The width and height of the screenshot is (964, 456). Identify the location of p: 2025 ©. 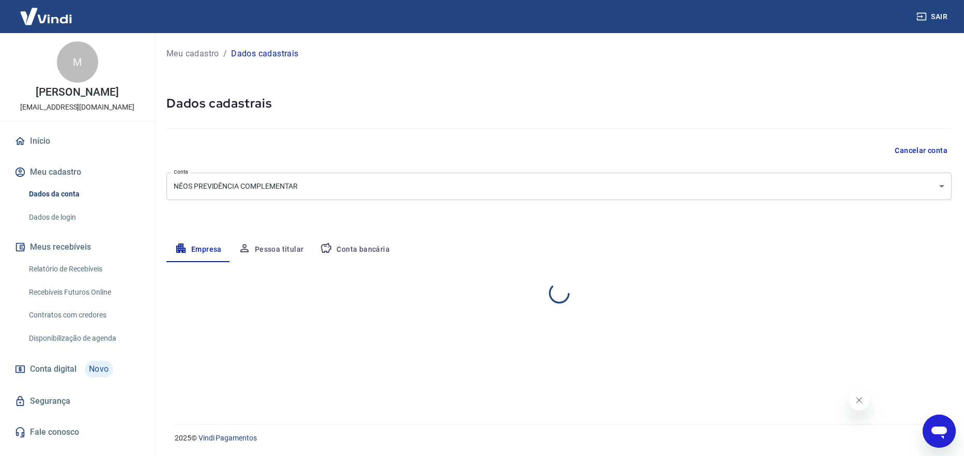
(557, 438).